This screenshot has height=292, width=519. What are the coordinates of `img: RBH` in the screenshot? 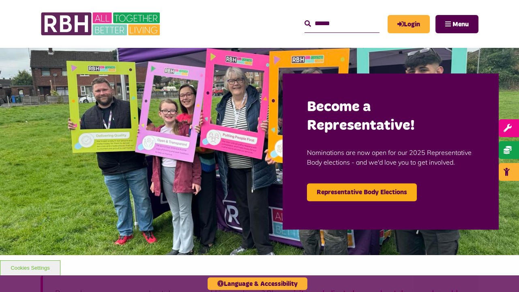 It's located at (101, 24).